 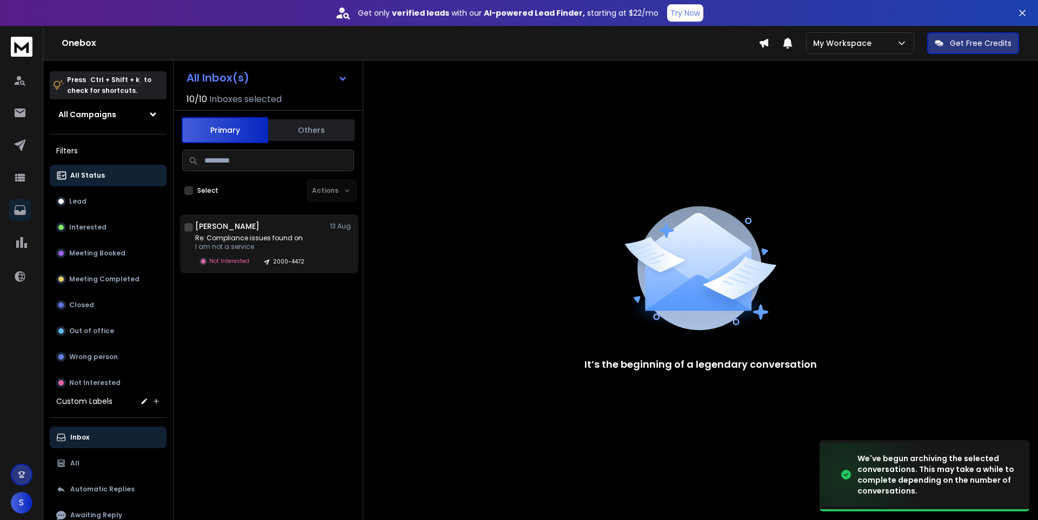 I want to click on span: Ctrl + Shift + k, so click(x=115, y=79).